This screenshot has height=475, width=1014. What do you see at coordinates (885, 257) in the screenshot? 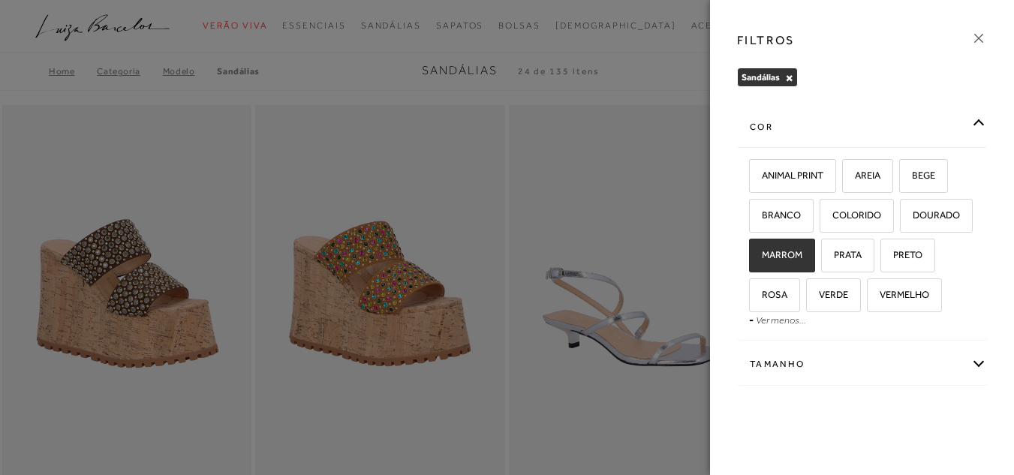
I see `input: PRETO` at bounding box center [885, 257].